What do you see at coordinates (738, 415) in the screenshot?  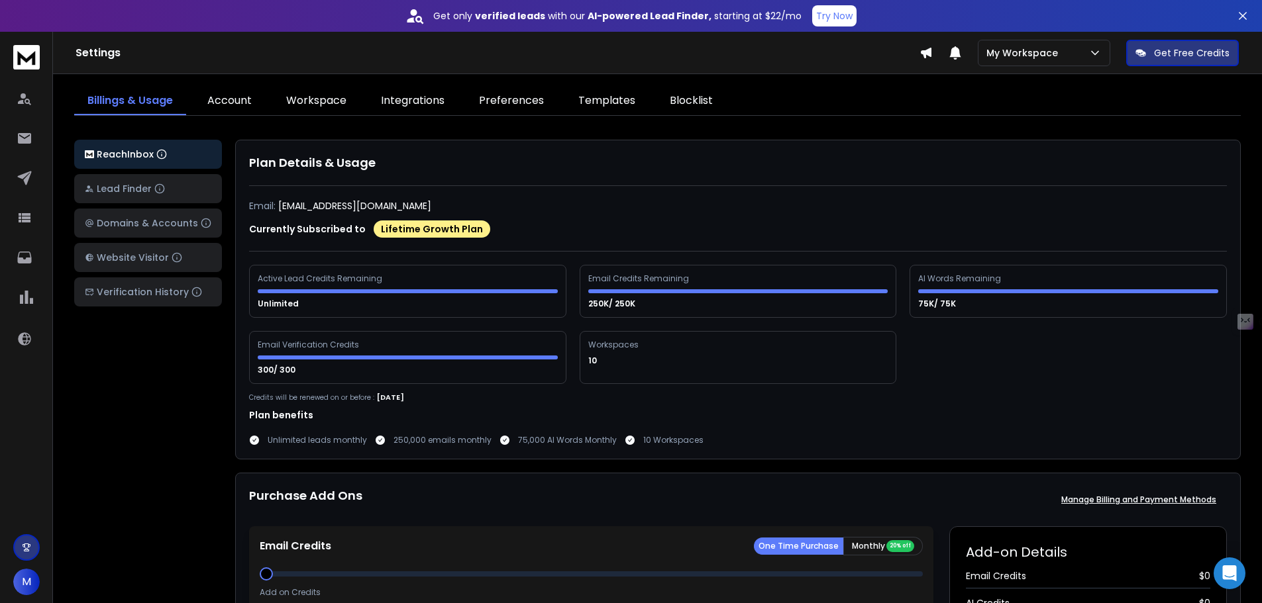 I see `h1: Plan benefits` at bounding box center [738, 415].